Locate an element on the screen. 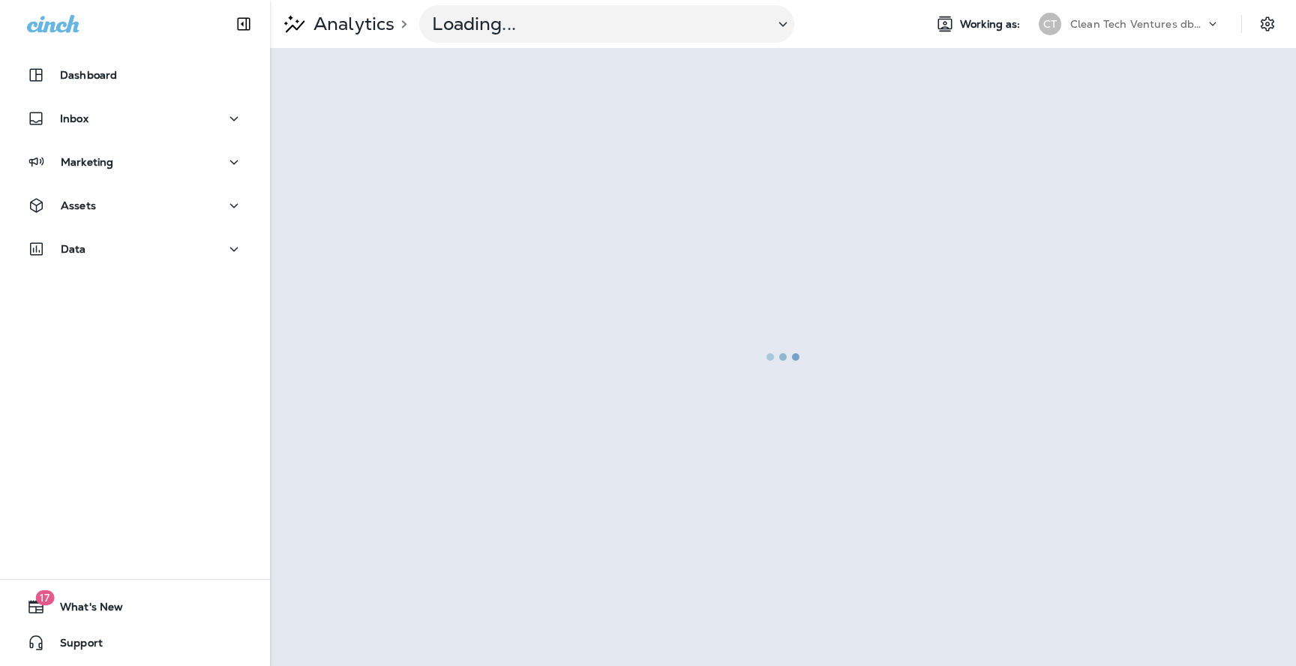 The image size is (1296, 666). p: Data is located at coordinates (73, 249).